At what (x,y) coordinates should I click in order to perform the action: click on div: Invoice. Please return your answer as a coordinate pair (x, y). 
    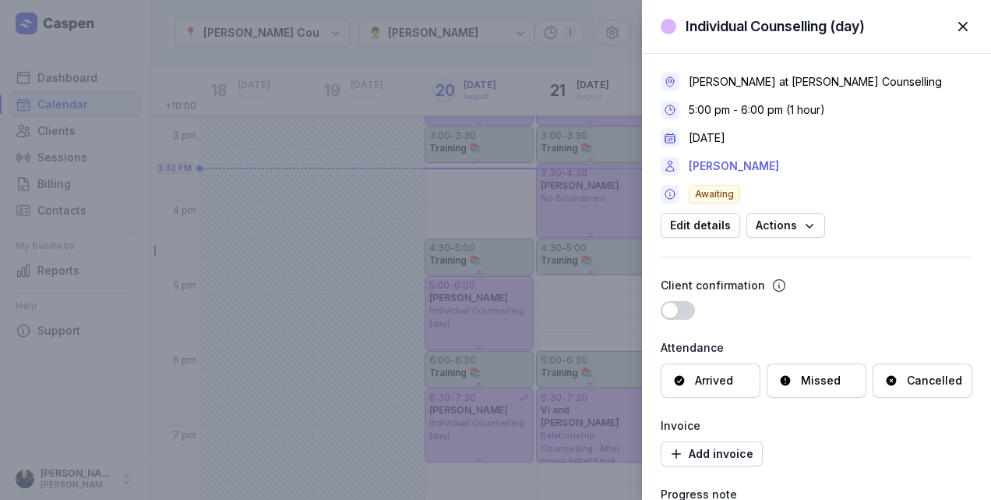
    Looking at the image, I should click on (817, 426).